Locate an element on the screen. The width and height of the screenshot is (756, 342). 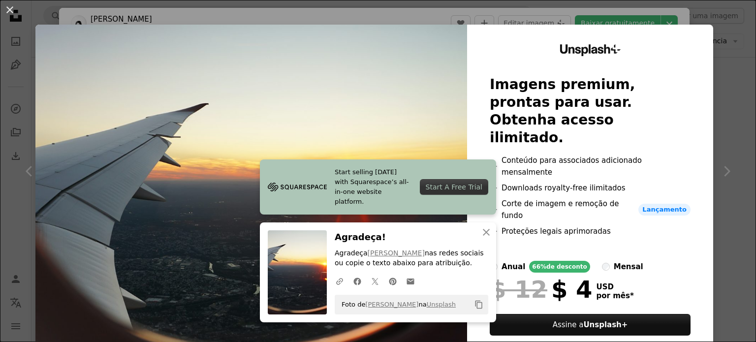
div: anual is located at coordinates (513, 267).